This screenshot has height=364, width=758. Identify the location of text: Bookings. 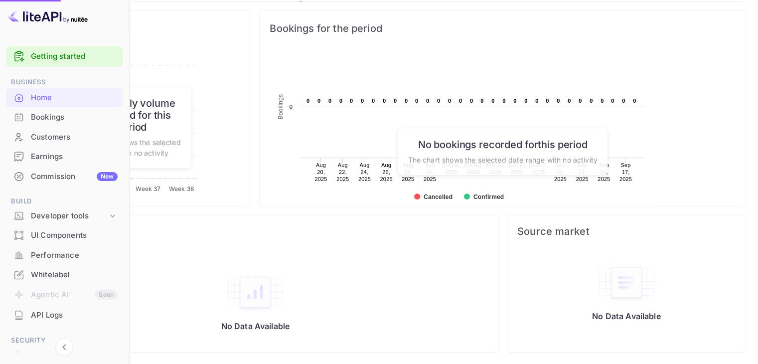
(281, 107).